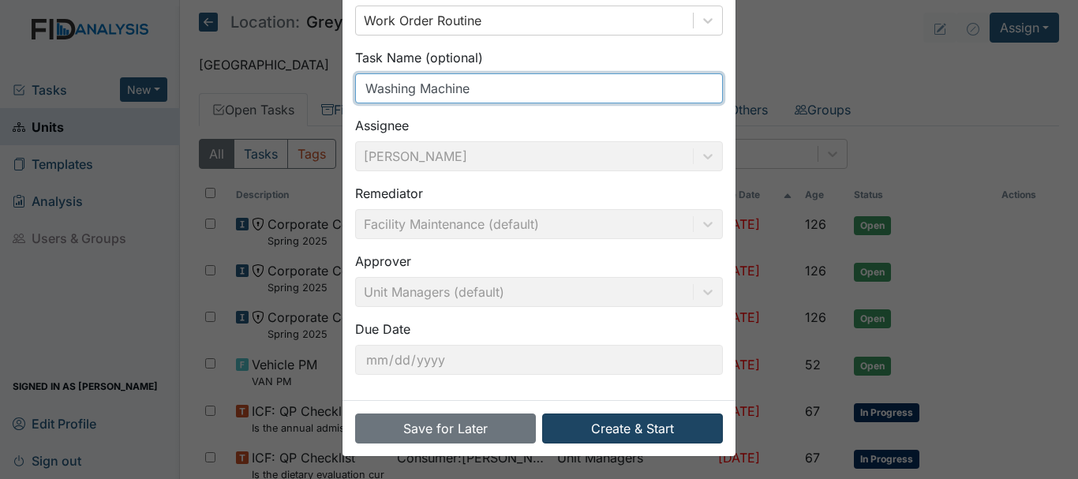 The image size is (1078, 479). Describe the element at coordinates (445, 429) in the screenshot. I see `button: Save for Later` at that location.